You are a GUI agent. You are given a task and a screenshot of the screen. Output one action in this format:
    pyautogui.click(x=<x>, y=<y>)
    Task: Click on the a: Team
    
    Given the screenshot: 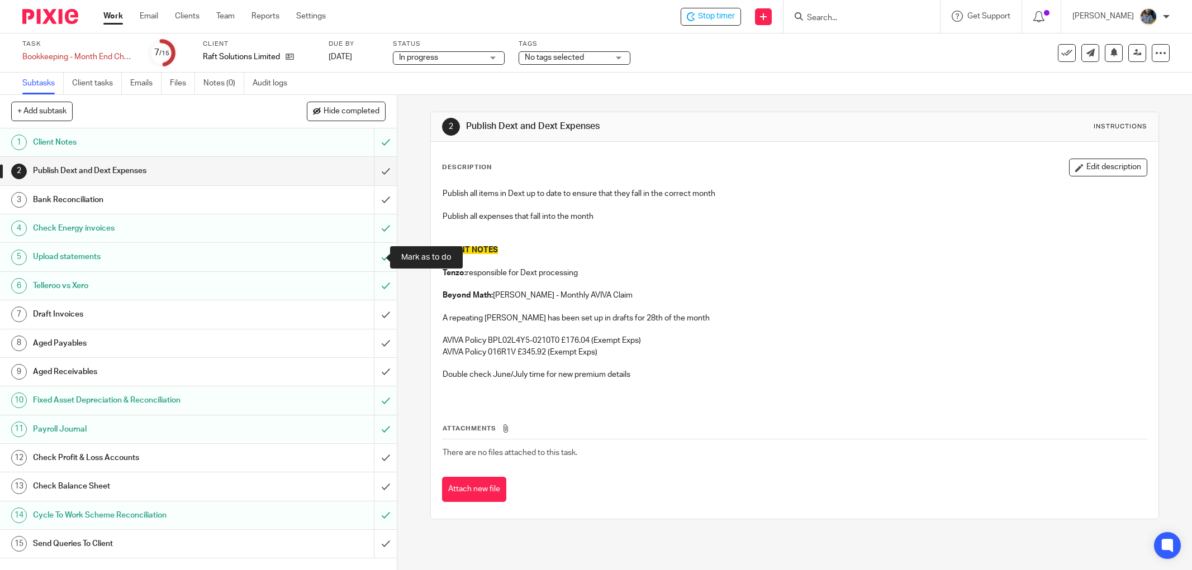 What is the action you would take?
    pyautogui.click(x=225, y=16)
    